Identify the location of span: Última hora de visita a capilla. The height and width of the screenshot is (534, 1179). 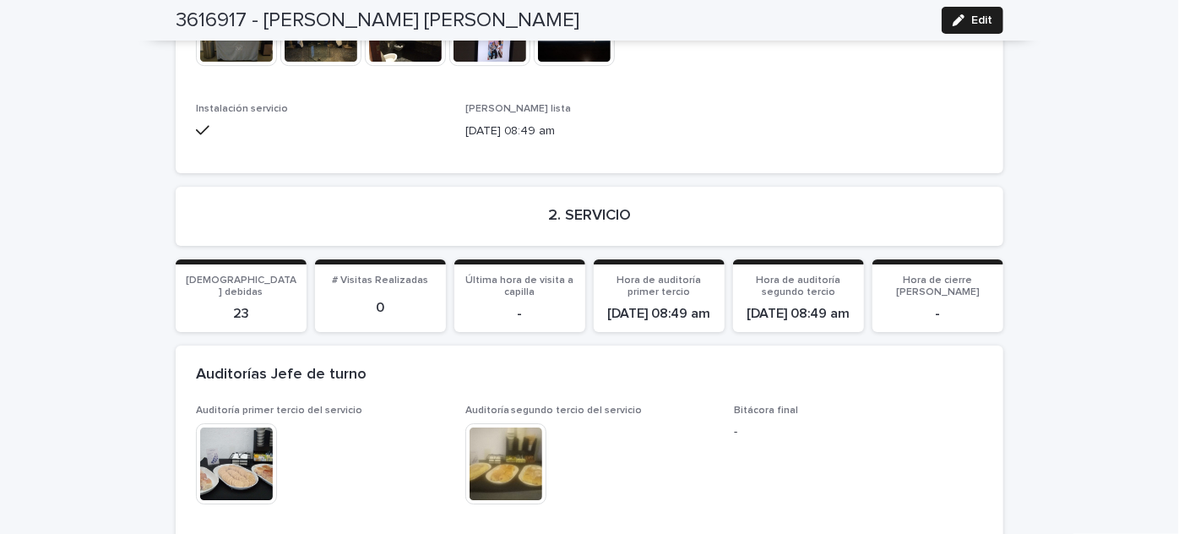
(520, 286).